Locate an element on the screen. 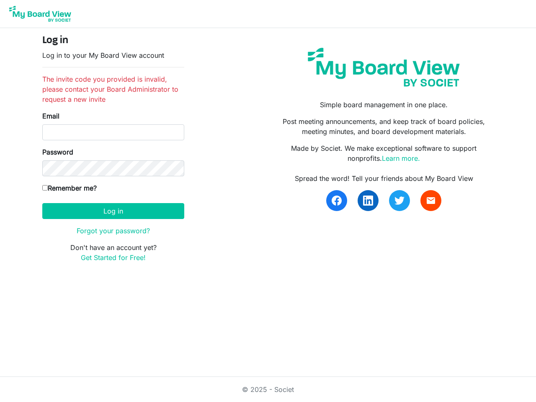  p: Post meeting announcements, and keep track of board policies, meeting minutes, and board developm... is located at coordinates (384, 127).